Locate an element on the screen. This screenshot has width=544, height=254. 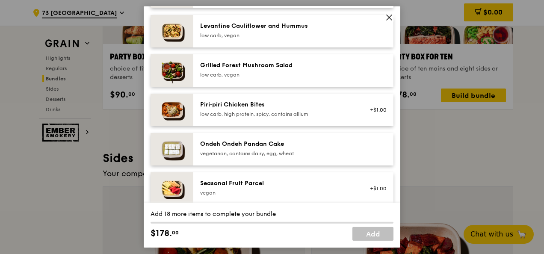
div: vegan is located at coordinates (277, 193).